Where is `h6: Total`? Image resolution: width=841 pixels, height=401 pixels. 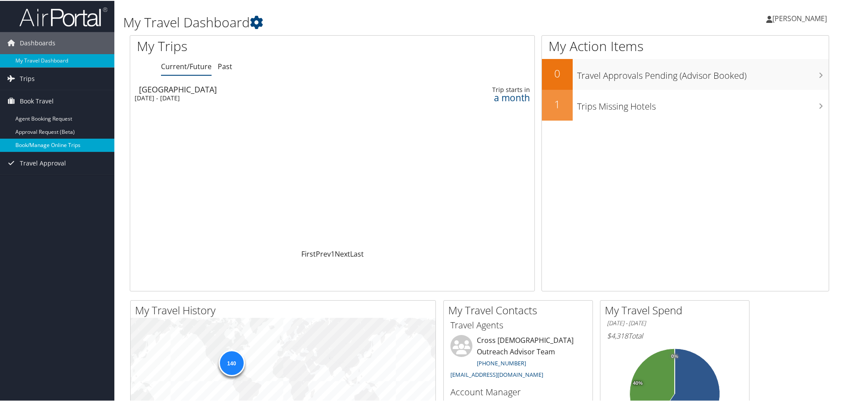
h6: Total is located at coordinates (675, 335).